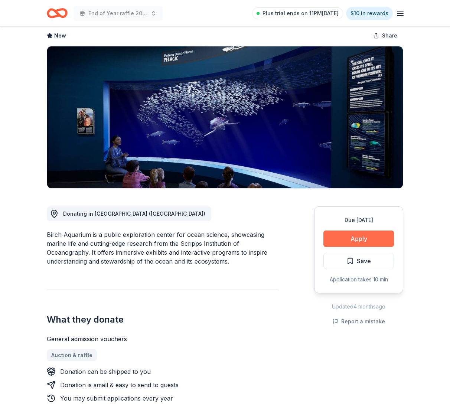  I want to click on button: Report a mistake, so click(358, 321).